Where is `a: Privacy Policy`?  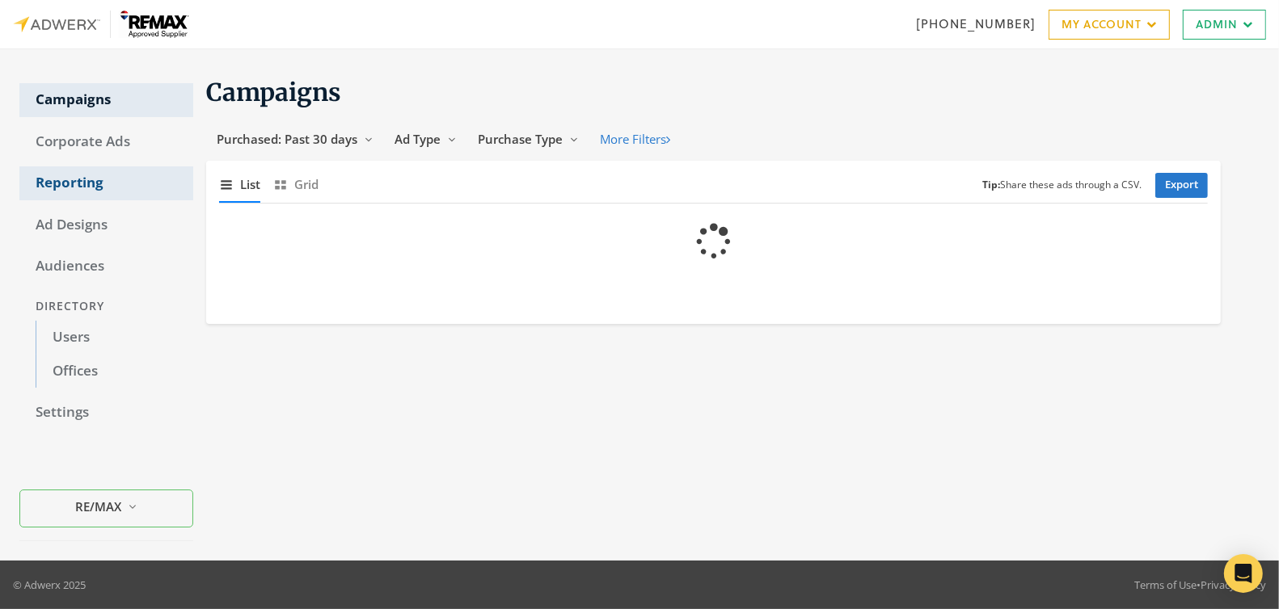 a: Privacy Policy is located at coordinates (1233, 585).